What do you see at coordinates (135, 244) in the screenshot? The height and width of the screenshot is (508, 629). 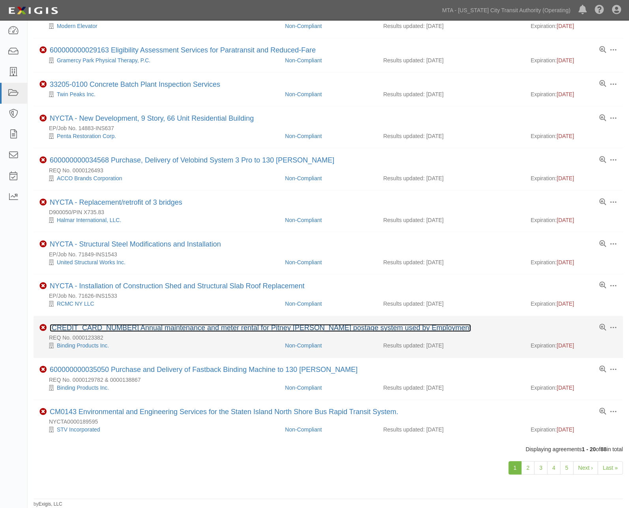 I see `a: NYCTA - Structural Steel Modifications and Installation` at bounding box center [135, 244].